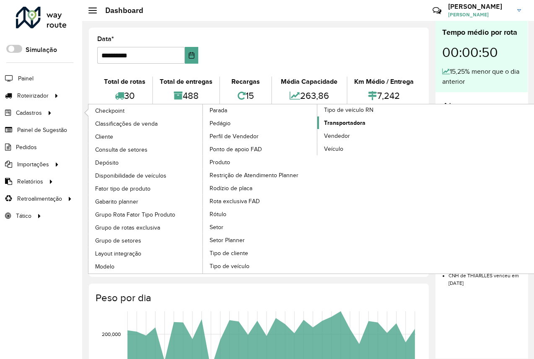 Image resolution: width=534 pixels, height=359 pixels. I want to click on a: Restrição de Atendimento Planner, so click(260, 175).